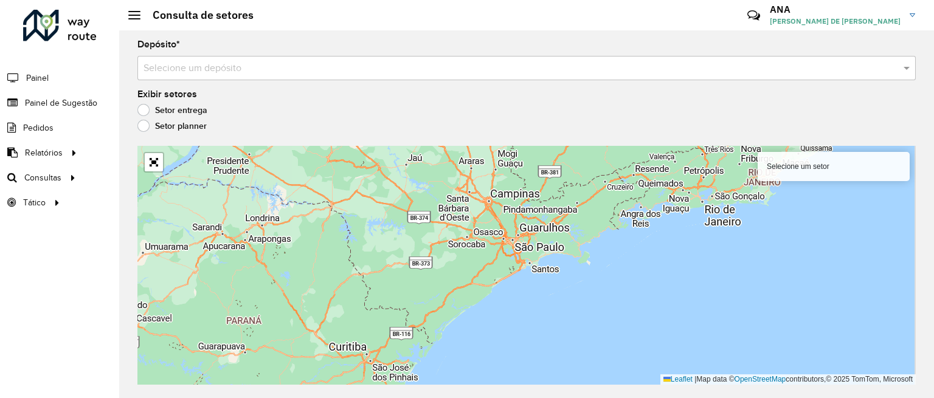 The width and height of the screenshot is (934, 398). I want to click on a: Leaflet, so click(678, 379).